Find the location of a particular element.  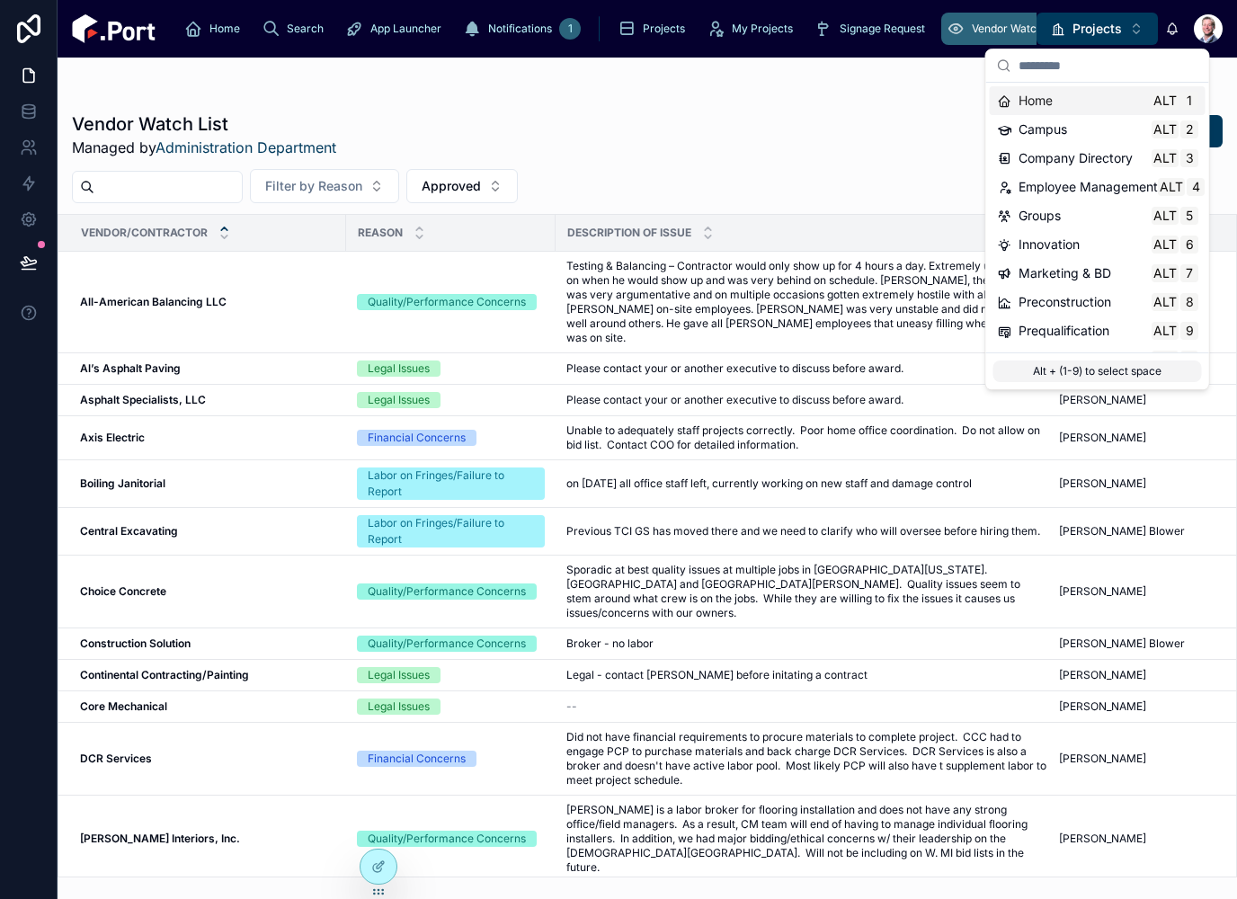

img: App logo is located at coordinates (113, 29).